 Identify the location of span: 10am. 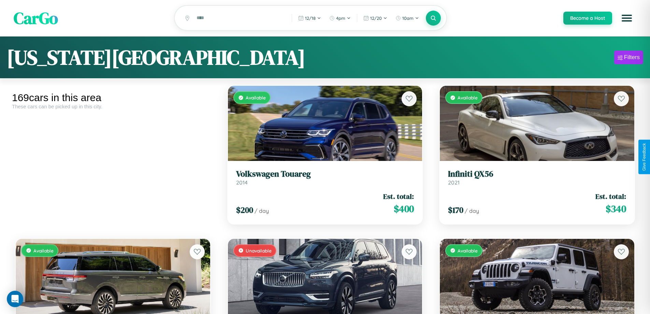
(408, 18).